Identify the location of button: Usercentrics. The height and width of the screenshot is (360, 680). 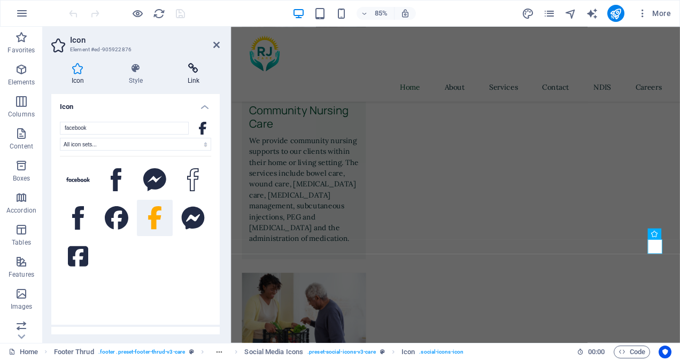
(665, 352).